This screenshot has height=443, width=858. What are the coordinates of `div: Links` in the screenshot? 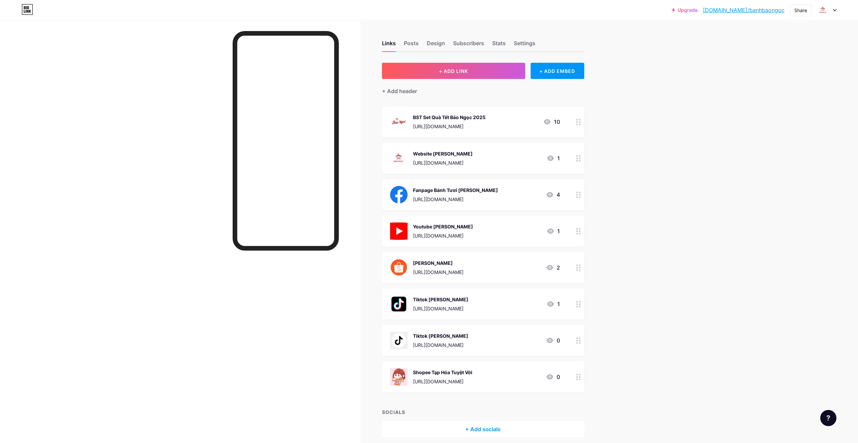 It's located at (389, 45).